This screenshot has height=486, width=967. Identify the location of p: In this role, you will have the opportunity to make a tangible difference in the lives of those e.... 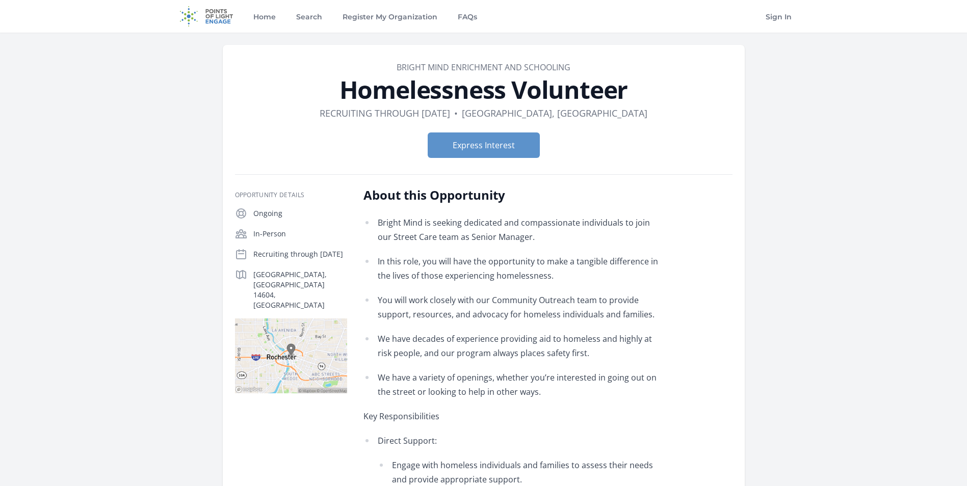
(519, 269).